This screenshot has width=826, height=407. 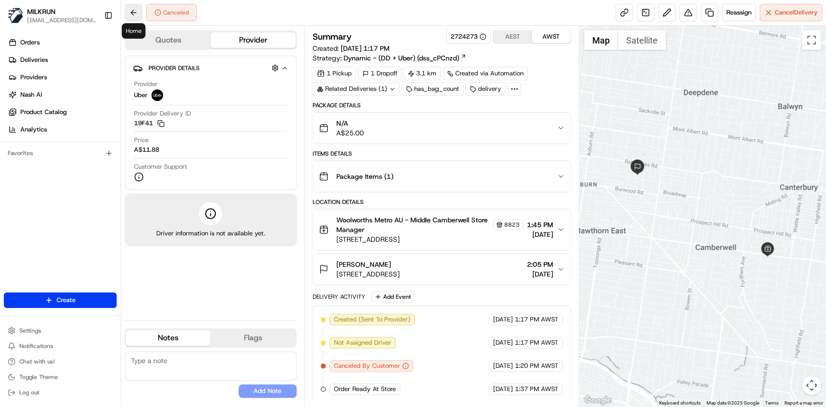 What do you see at coordinates (537, 389) in the screenshot?
I see `span: 1:37 PM AWST` at bounding box center [537, 389].